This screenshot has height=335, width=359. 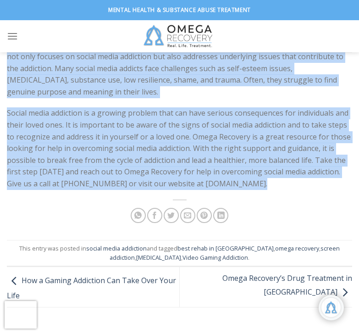 What do you see at coordinates (179, 148) in the screenshot?
I see `p: Social media addiction is a growing problem that can have serious consequences for individuals an...` at bounding box center [179, 148].